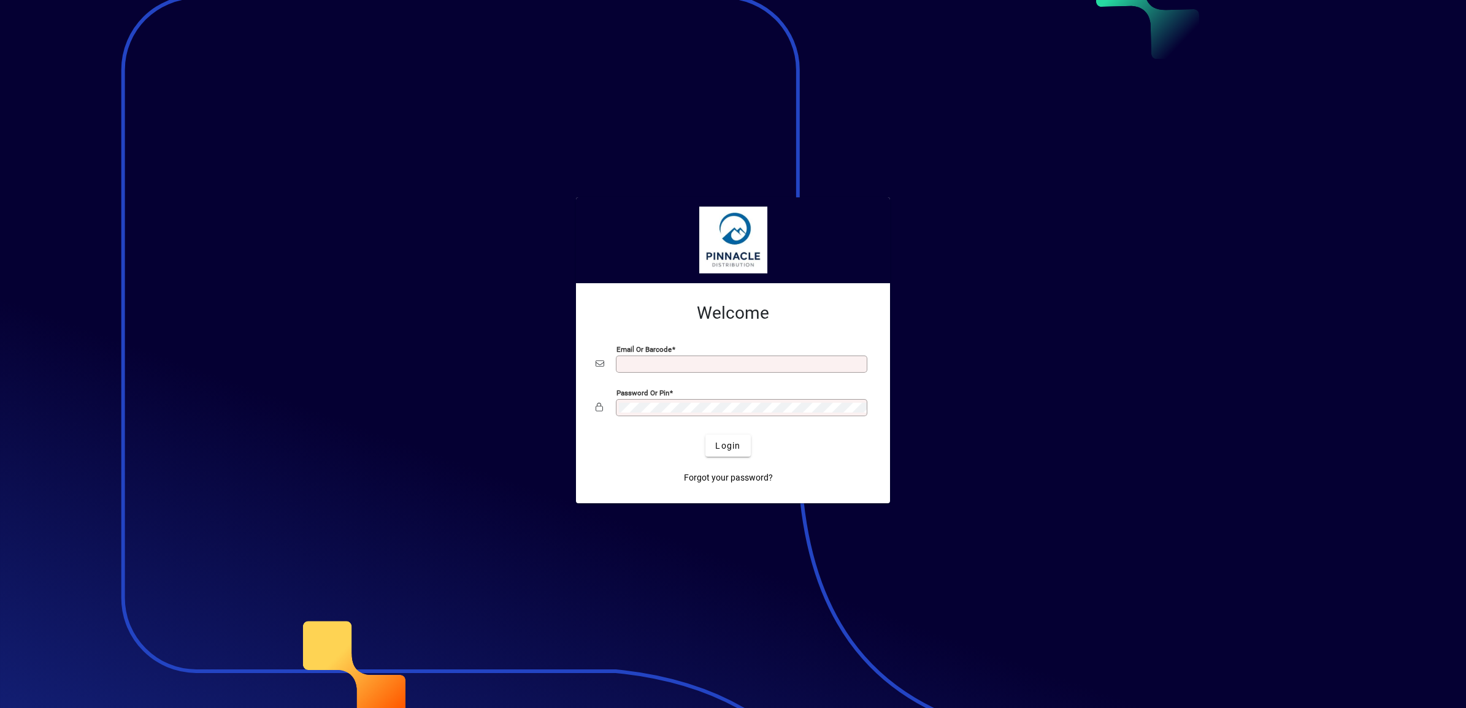  I want to click on mat-label: Email or Barcode, so click(644, 350).